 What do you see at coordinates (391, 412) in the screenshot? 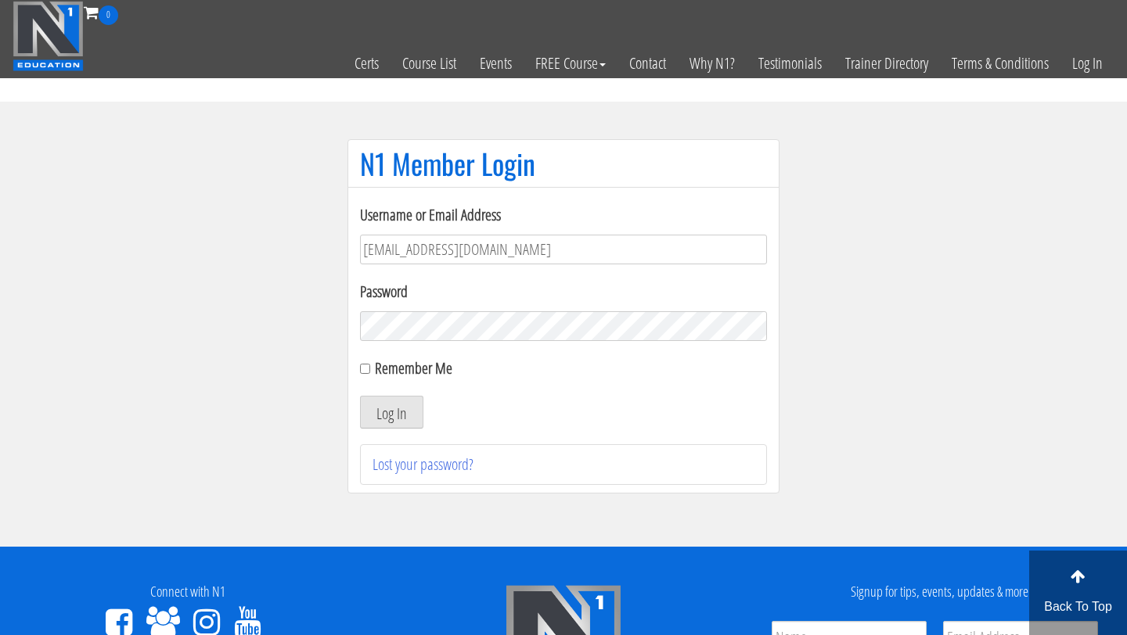
I see `button: Log In` at bounding box center [391, 412].